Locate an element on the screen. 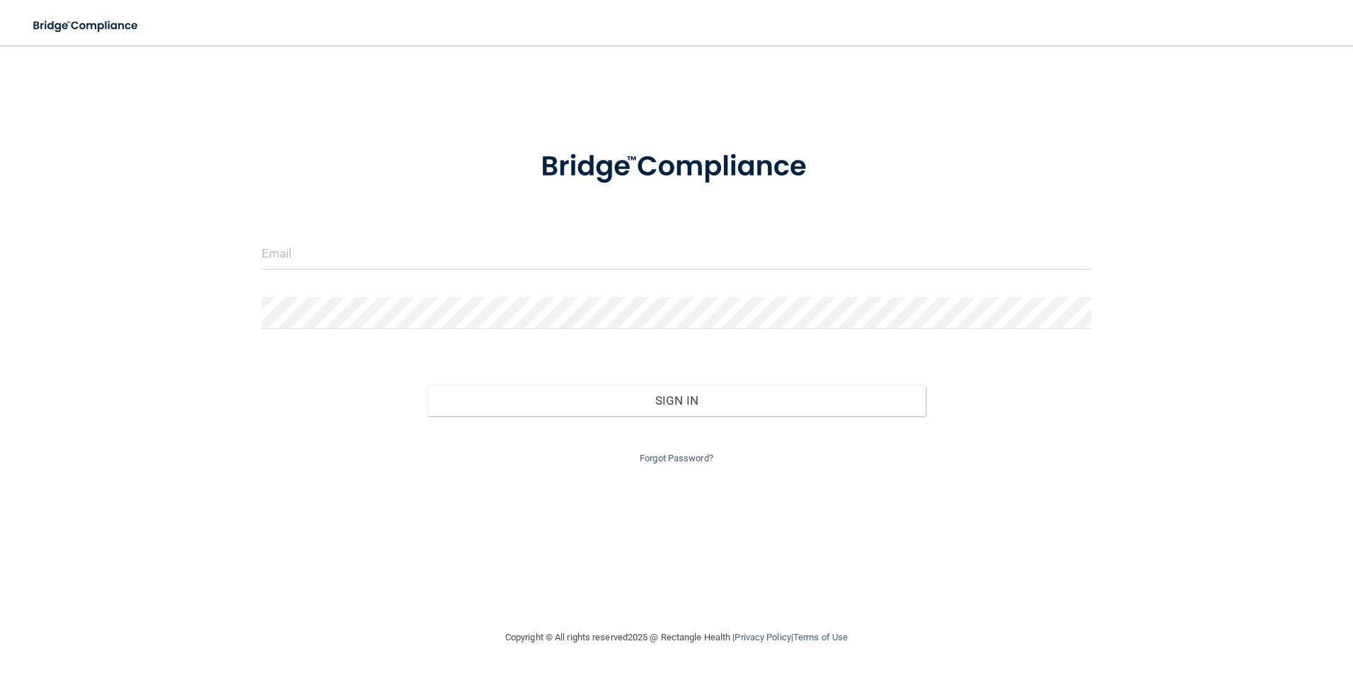  a: Forgot Password? is located at coordinates (676, 458).